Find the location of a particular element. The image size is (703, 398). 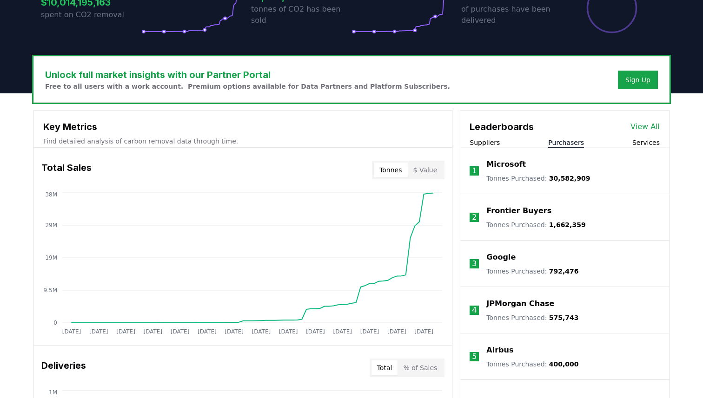

span: 400,000 is located at coordinates (564, 364).